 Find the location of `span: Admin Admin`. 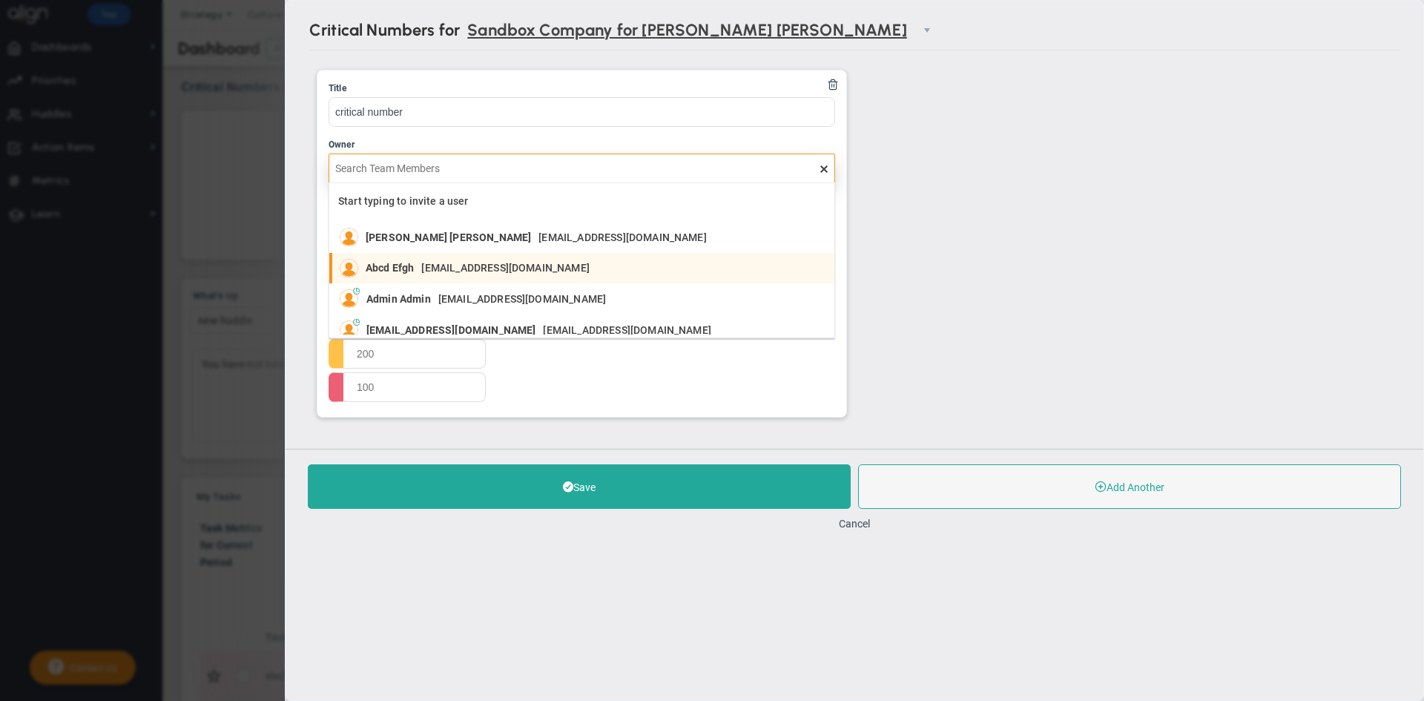

span: Admin Admin is located at coordinates (398, 299).